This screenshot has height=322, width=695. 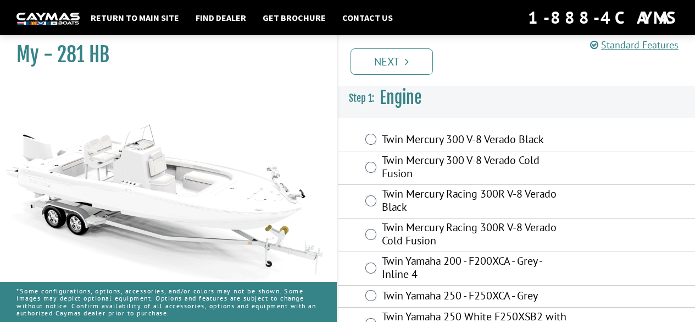 I want to click on label: Twin Mercury 300 V-8 Verado Black, so click(x=476, y=140).